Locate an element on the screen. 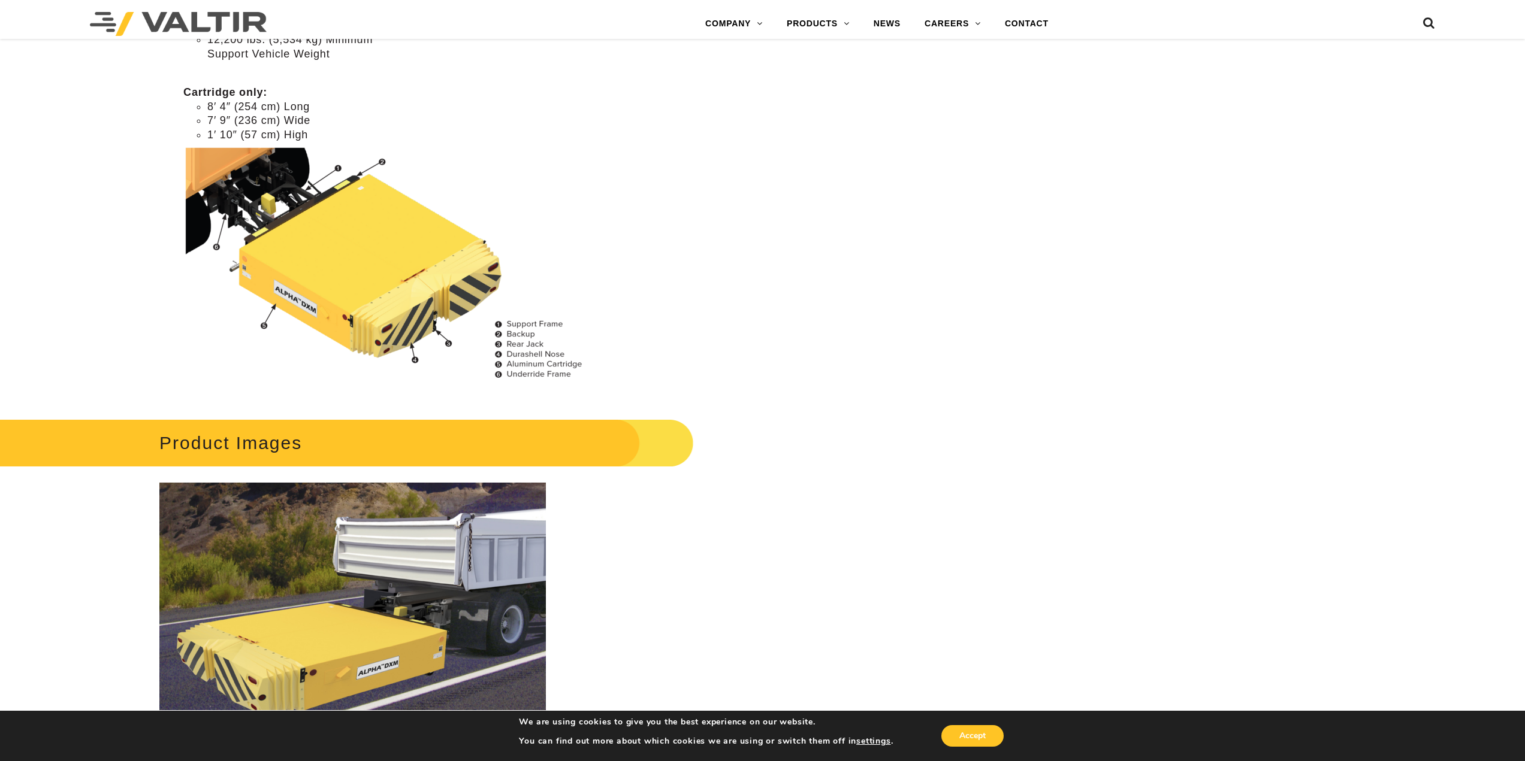  li: 12,200 lbs. (5,534 kg) Minimum Support Vehicle Weight is located at coordinates (596, 47).